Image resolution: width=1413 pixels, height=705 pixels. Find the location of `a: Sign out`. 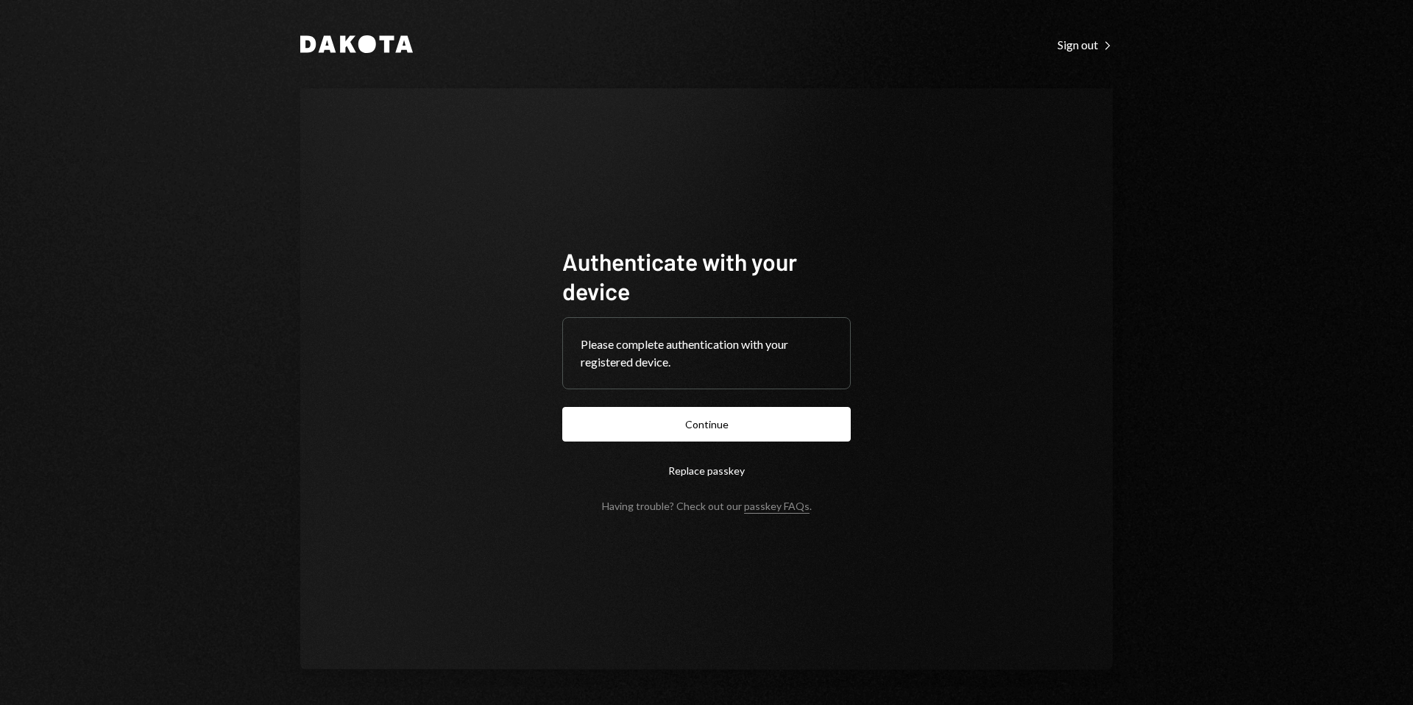

a: Sign out is located at coordinates (1084, 44).